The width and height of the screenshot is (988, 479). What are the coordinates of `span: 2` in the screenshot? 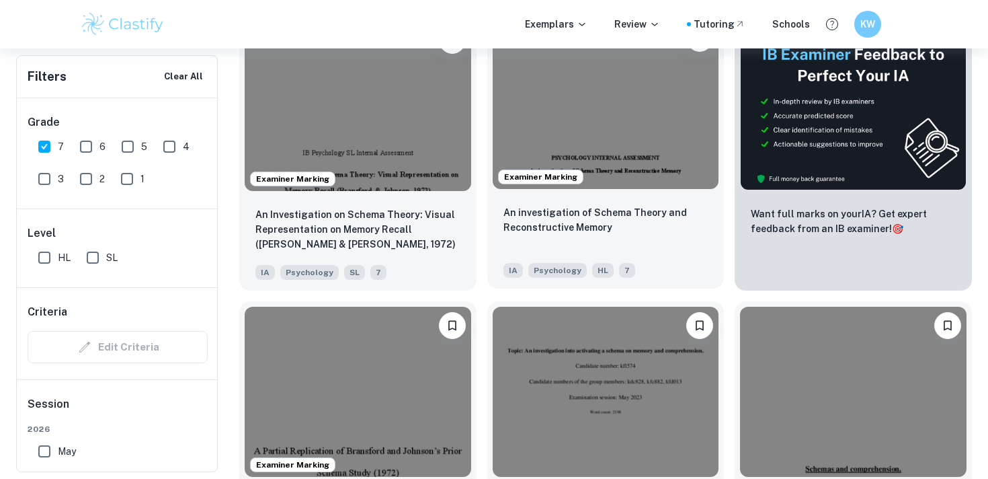 It's located at (102, 179).